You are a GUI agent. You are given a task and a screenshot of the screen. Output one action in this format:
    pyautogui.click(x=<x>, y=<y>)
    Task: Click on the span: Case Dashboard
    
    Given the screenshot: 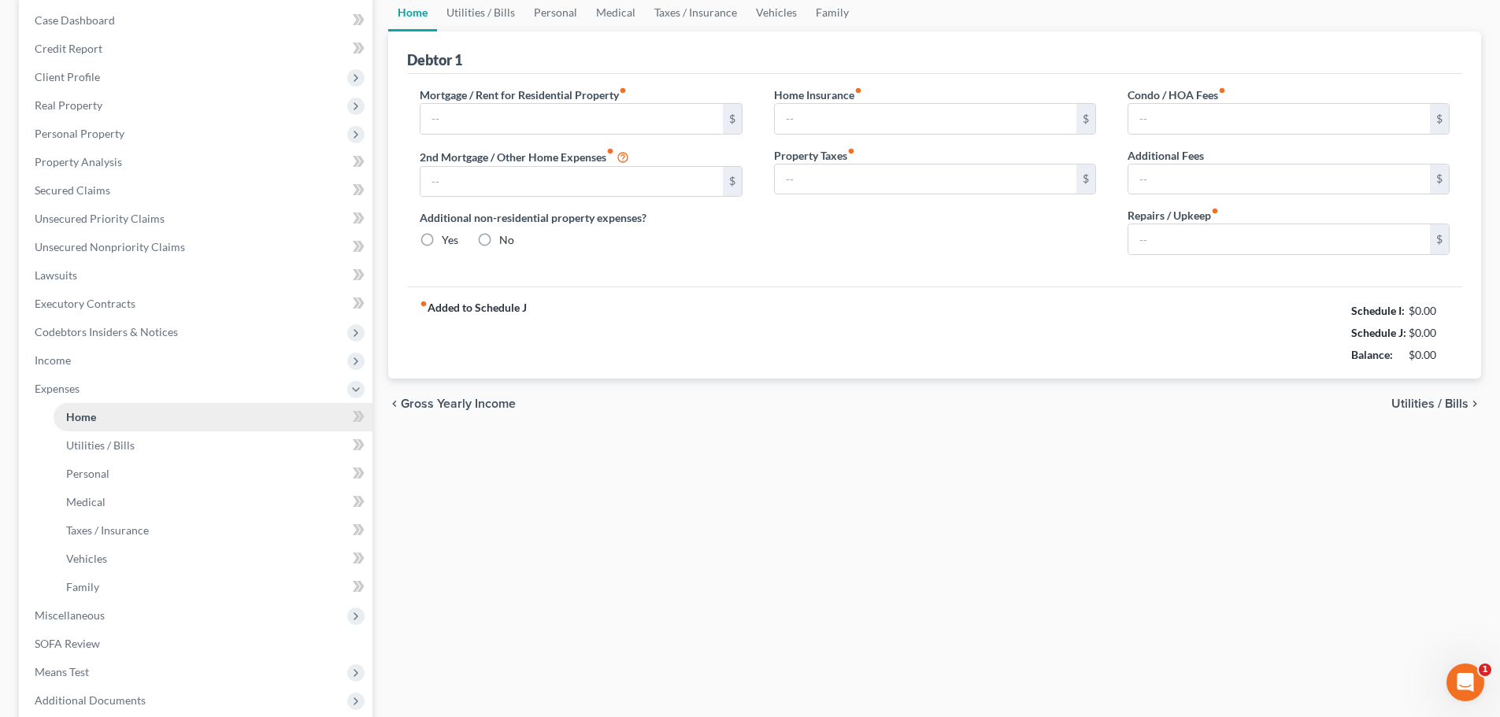 What is the action you would take?
    pyautogui.click(x=75, y=20)
    